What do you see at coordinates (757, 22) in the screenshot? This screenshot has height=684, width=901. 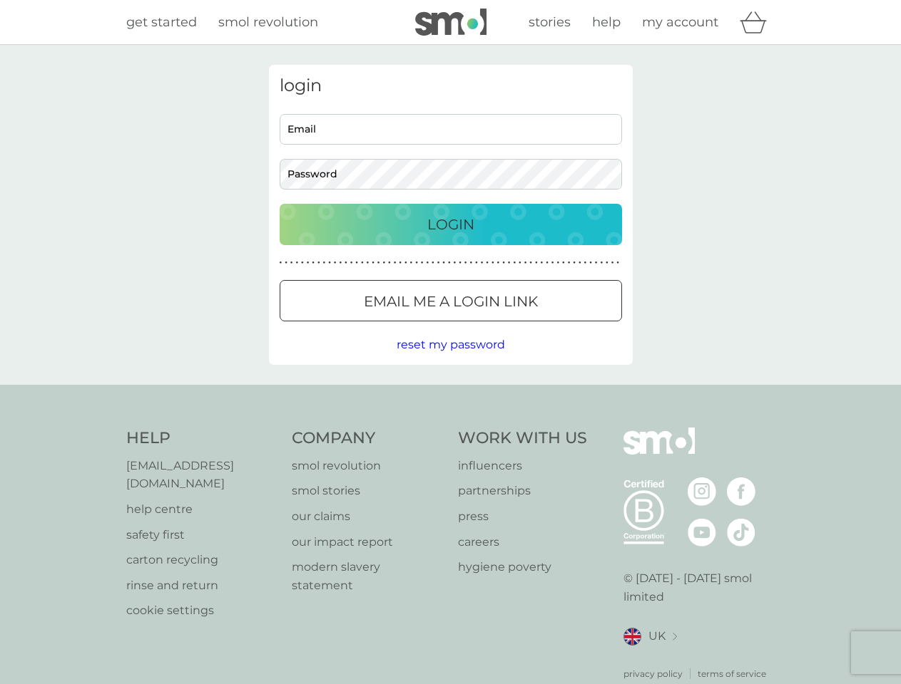 I see `div: basket` at bounding box center [757, 22].